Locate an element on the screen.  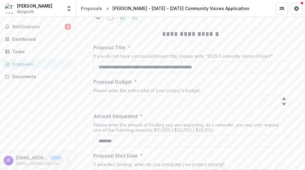
span: 2 is located at coordinates (68, 27).